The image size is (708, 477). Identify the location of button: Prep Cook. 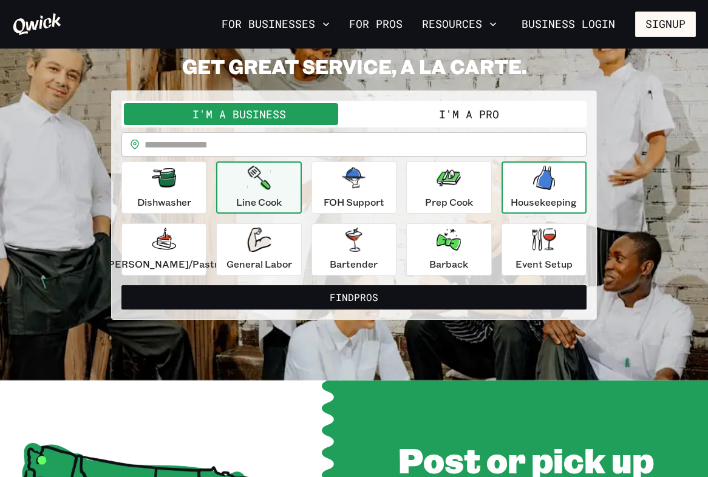
(449, 188).